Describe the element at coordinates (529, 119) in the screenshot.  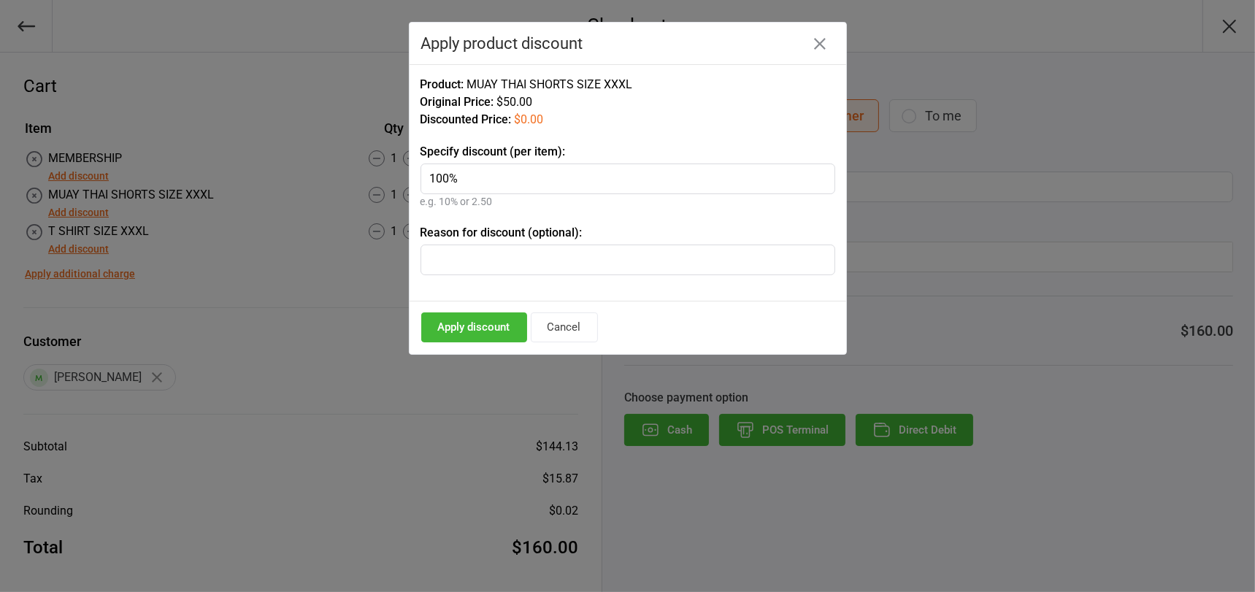
I see `span: $0.00` at that location.